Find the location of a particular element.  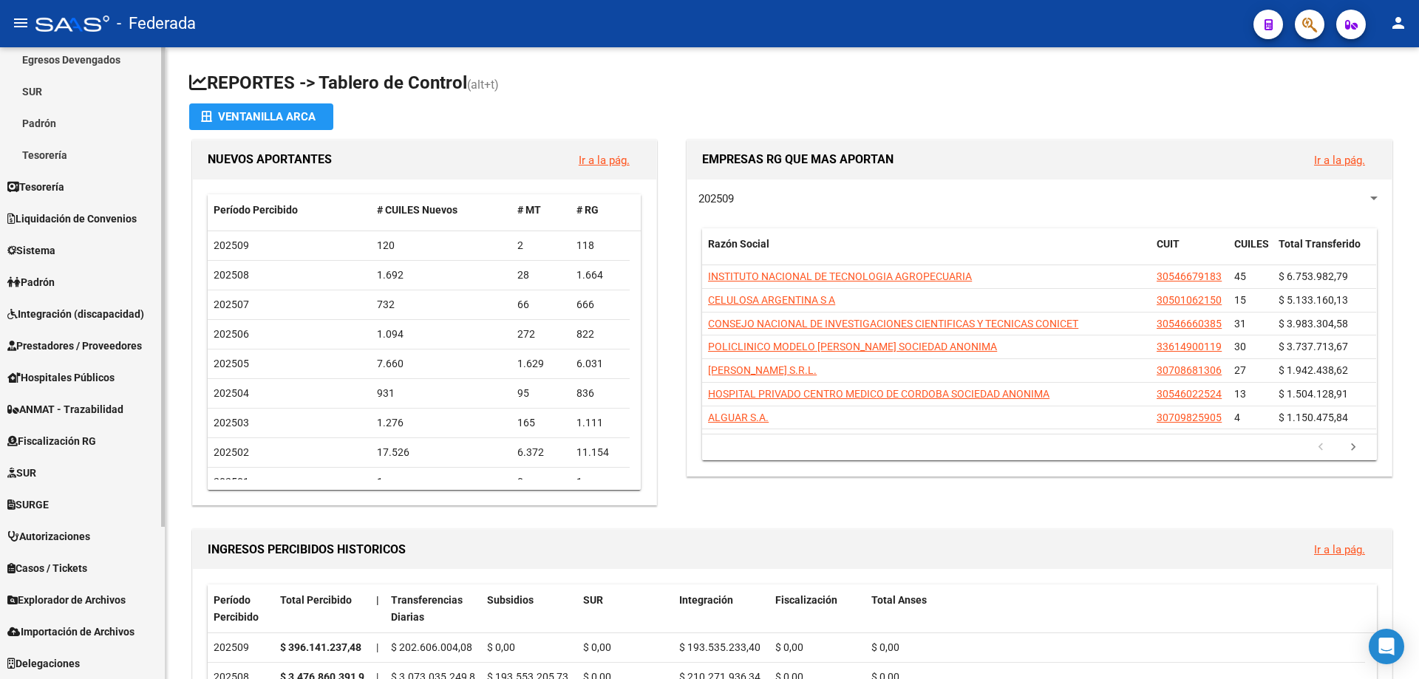

span: Explorador de Archivos is located at coordinates (67, 600).